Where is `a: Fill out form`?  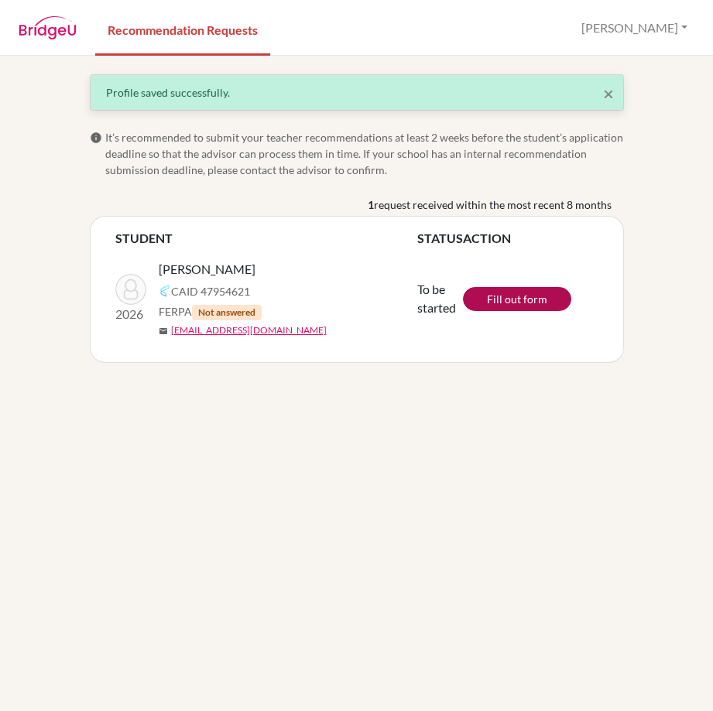 a: Fill out form is located at coordinates (517, 299).